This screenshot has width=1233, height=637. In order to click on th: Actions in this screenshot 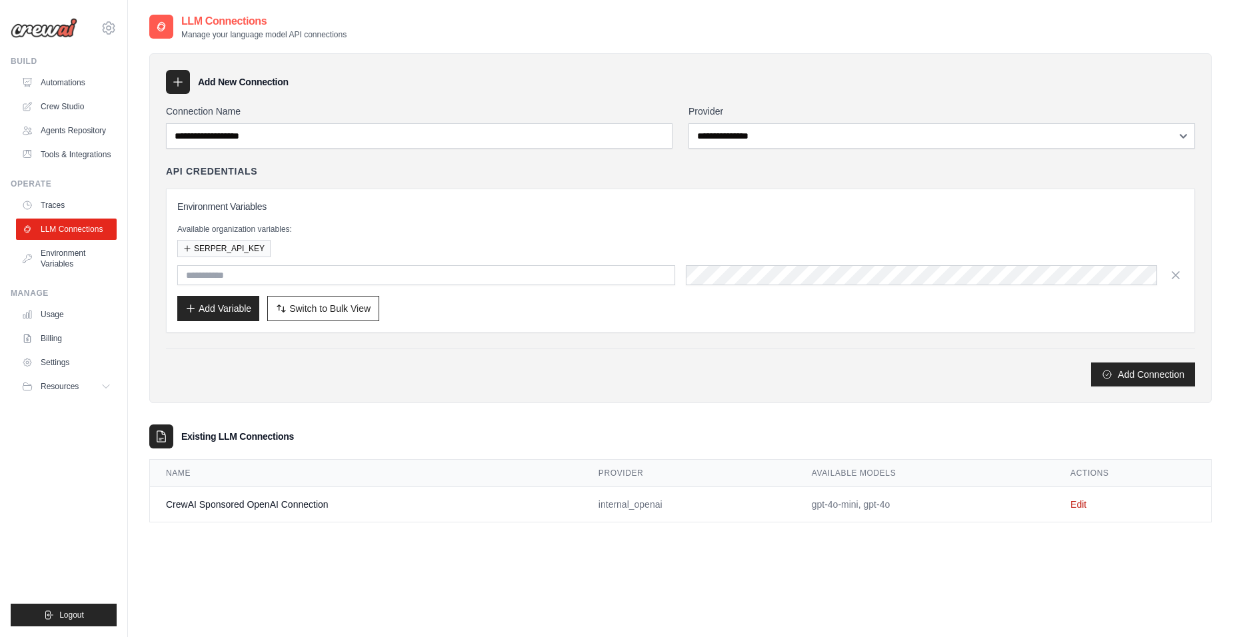, I will do `click(1132, 473)`.